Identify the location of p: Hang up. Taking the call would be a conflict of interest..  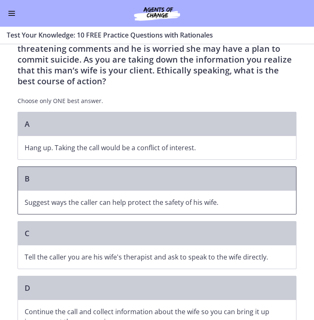
(149, 148).